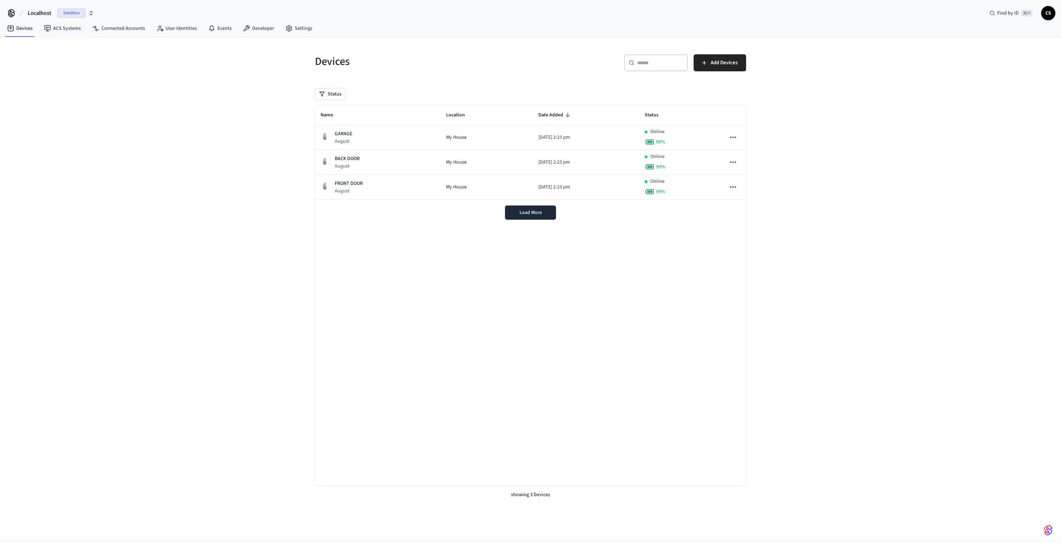 The height and width of the screenshot is (543, 1061). I want to click on div: Find by ID⌘ K, so click(1011, 13).